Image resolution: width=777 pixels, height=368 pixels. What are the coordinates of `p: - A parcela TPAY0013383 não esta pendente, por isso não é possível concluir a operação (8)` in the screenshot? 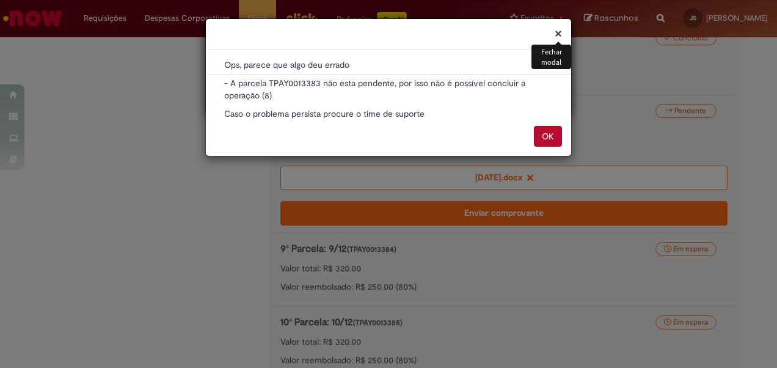 It's located at (388, 89).